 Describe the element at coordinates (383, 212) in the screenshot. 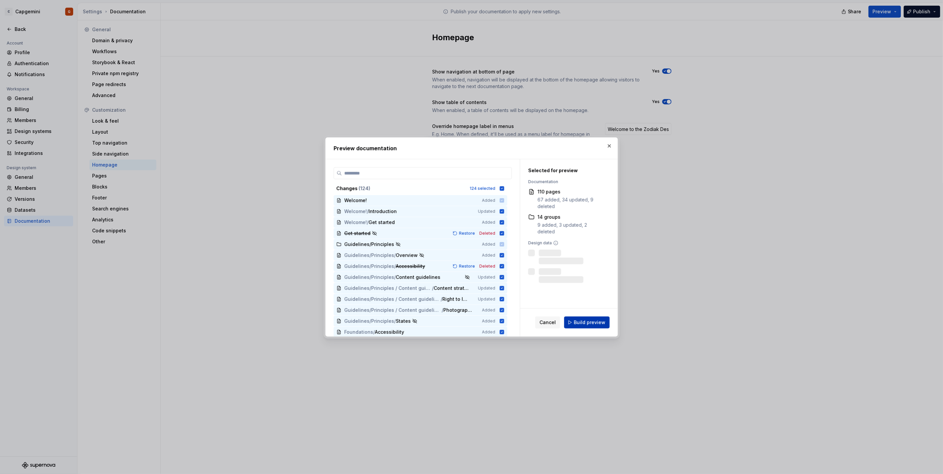

I see `span: Introduction` at that location.